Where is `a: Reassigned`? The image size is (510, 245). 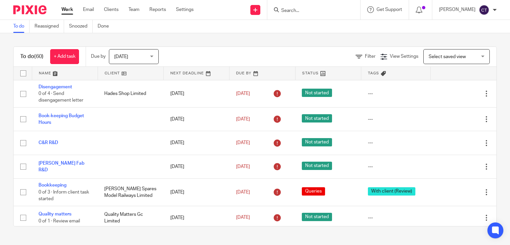 a: Reassigned is located at coordinates (49, 26).